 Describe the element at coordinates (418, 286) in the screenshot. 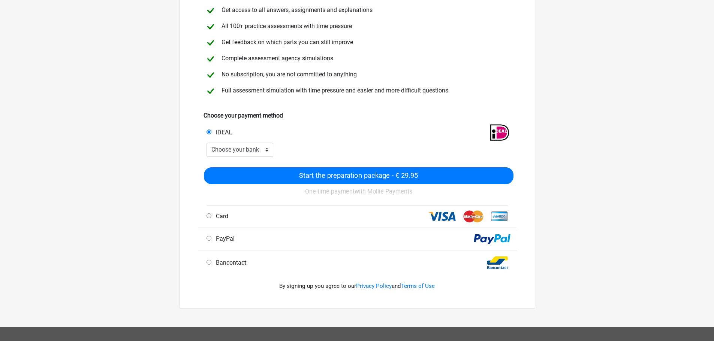

I see `font: Terms of Use` at that location.